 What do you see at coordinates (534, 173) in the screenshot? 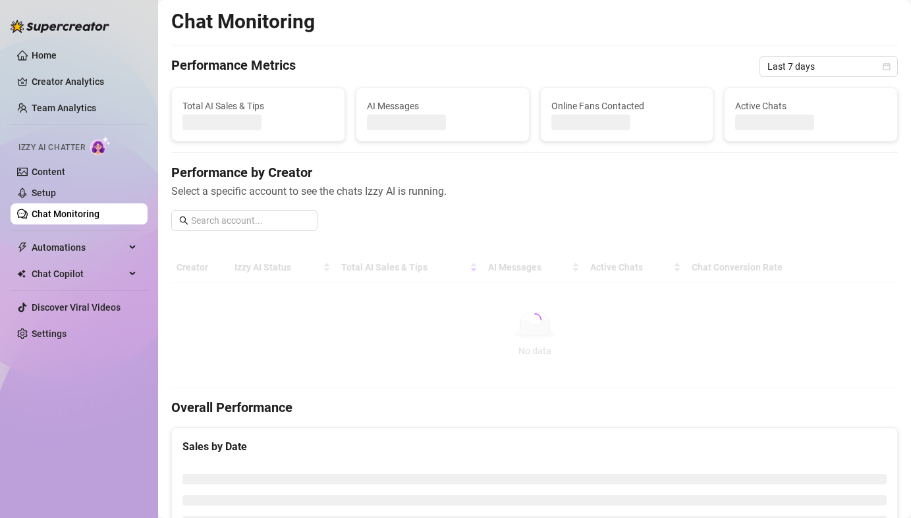
I see `h4: Performance by Creator` at bounding box center [534, 173].